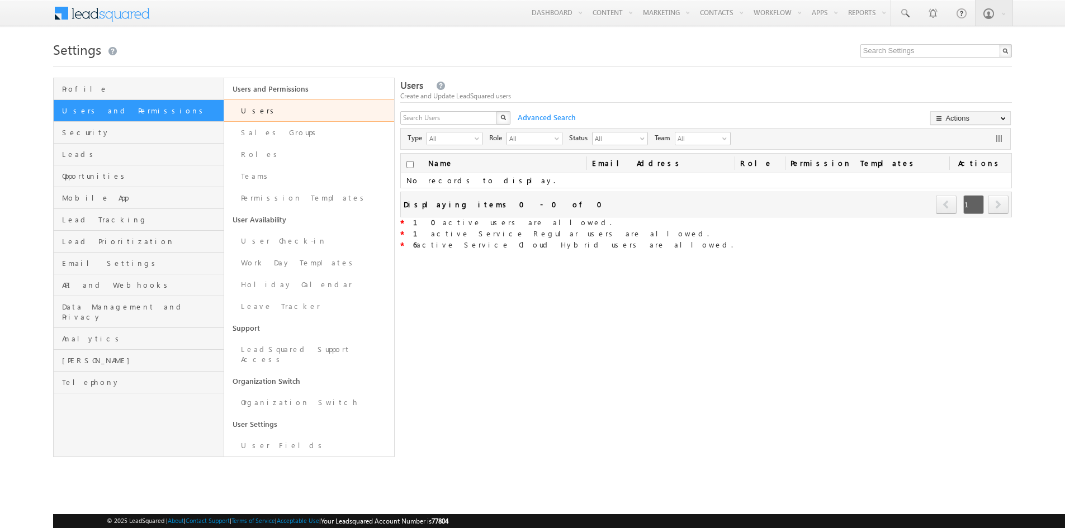 This screenshot has height=528, width=1065. I want to click on a: Mobile App, so click(138, 198).